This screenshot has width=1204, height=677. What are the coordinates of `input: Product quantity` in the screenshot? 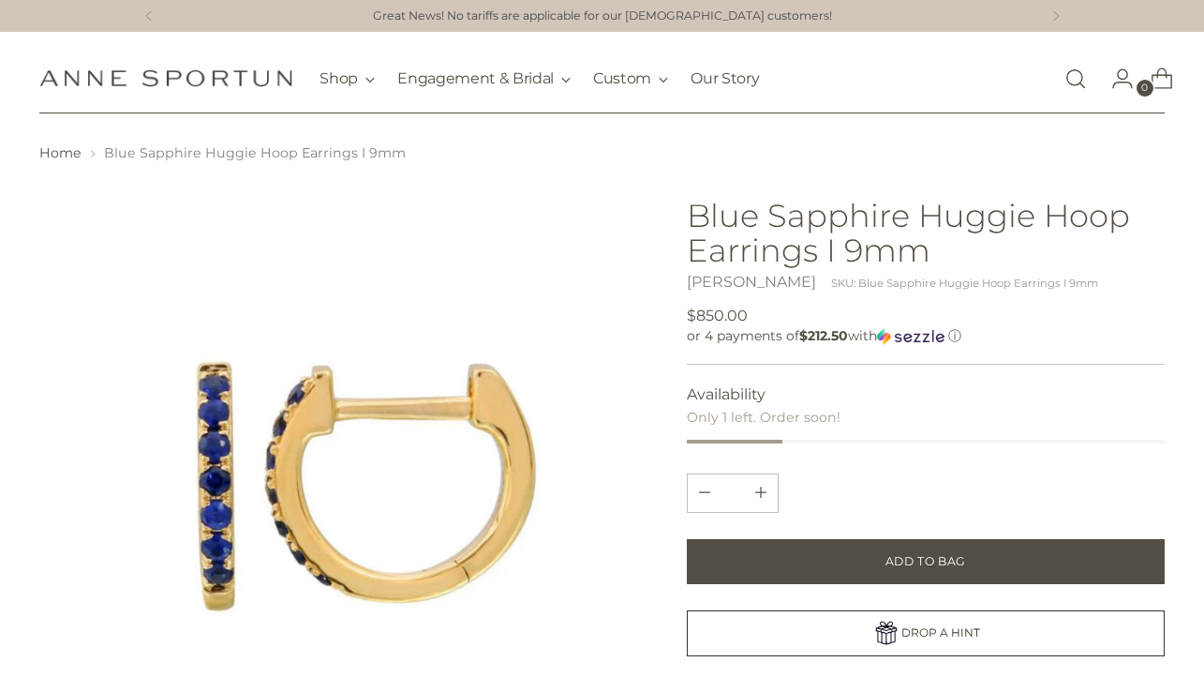 It's located at (733, 493).